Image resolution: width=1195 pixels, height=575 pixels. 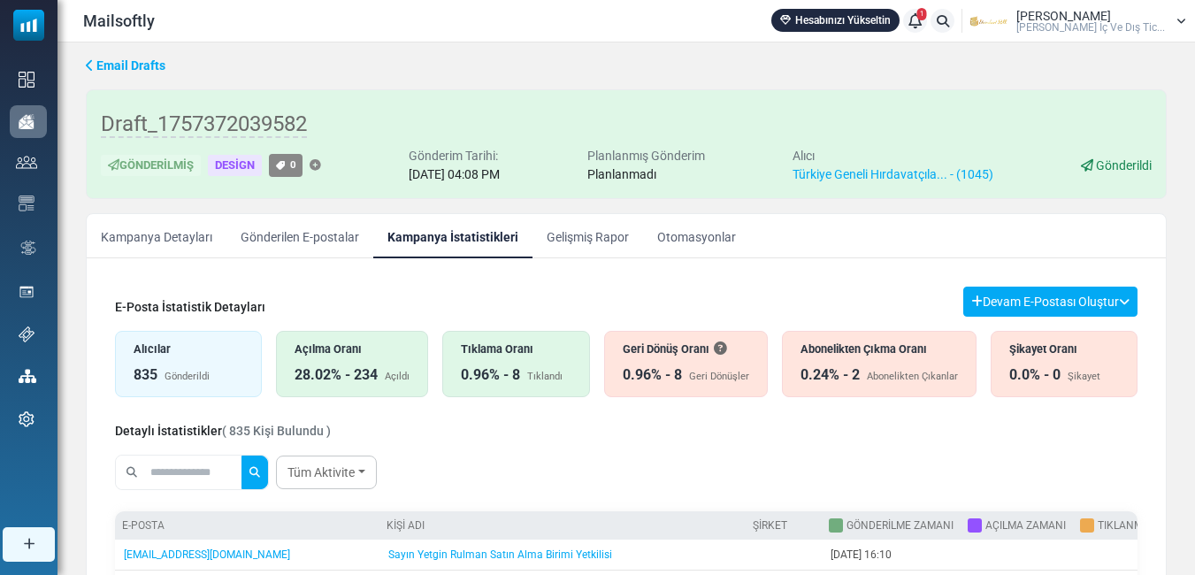 What do you see at coordinates (454, 156) in the screenshot?
I see `div: Gönderim Tarihi:` at bounding box center [454, 156].